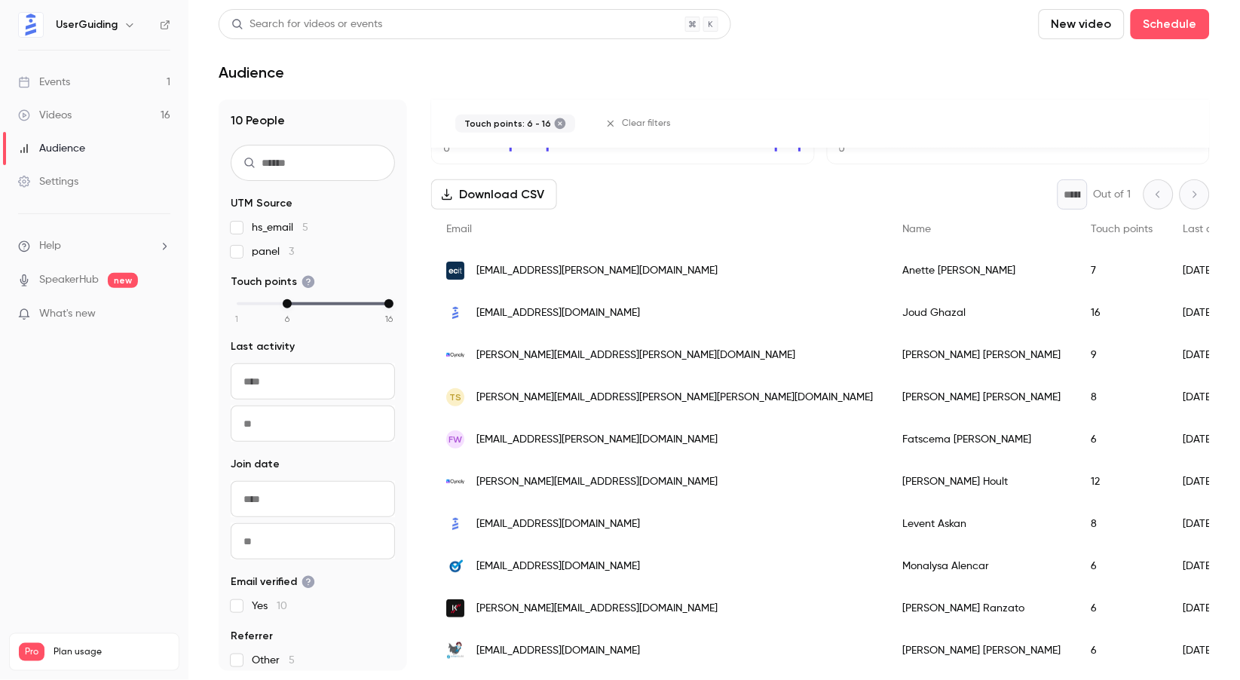  Describe the element at coordinates (1113, 195) in the screenshot. I see `p: Out of 1` at that location.